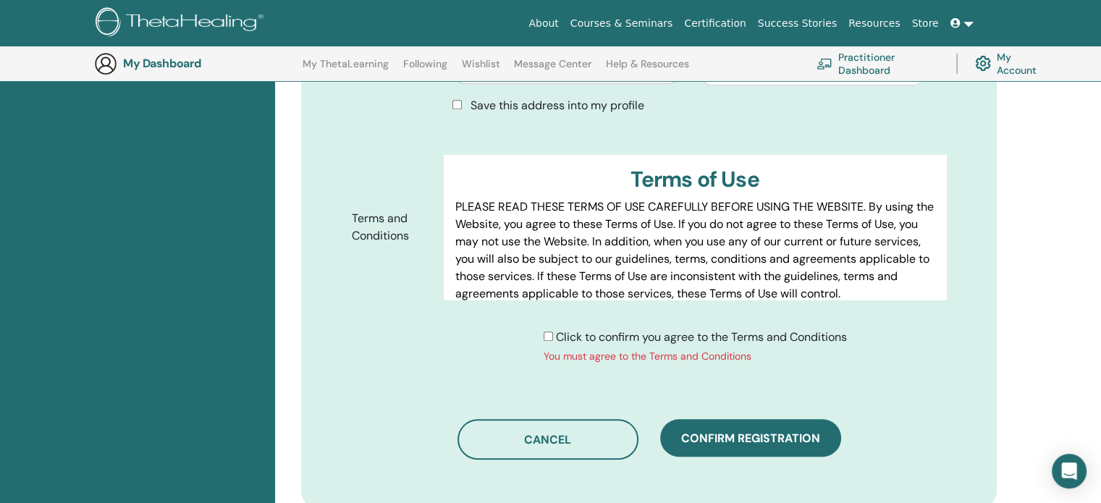 The width and height of the screenshot is (1101, 503). What do you see at coordinates (425, 70) in the screenshot?
I see `a: Following` at bounding box center [425, 70].